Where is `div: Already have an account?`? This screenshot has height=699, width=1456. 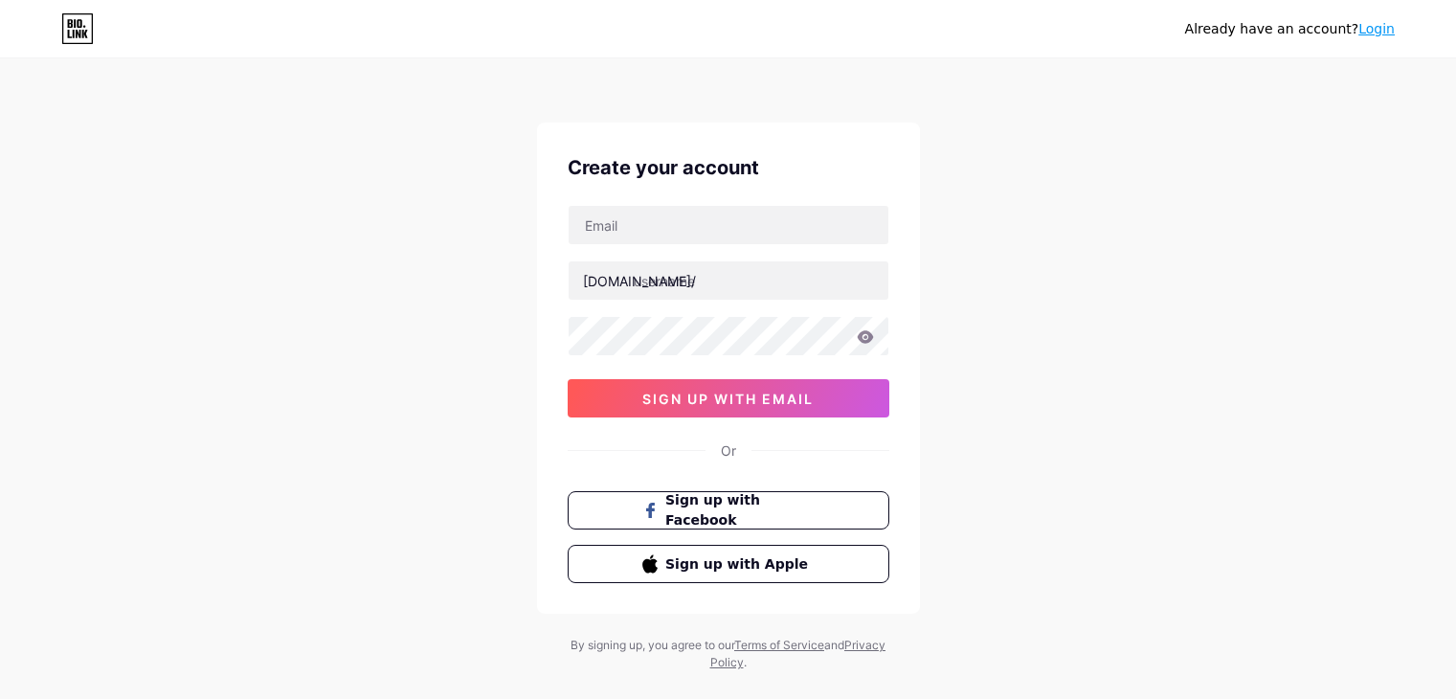 div: Already have an account? is located at coordinates (1290, 29).